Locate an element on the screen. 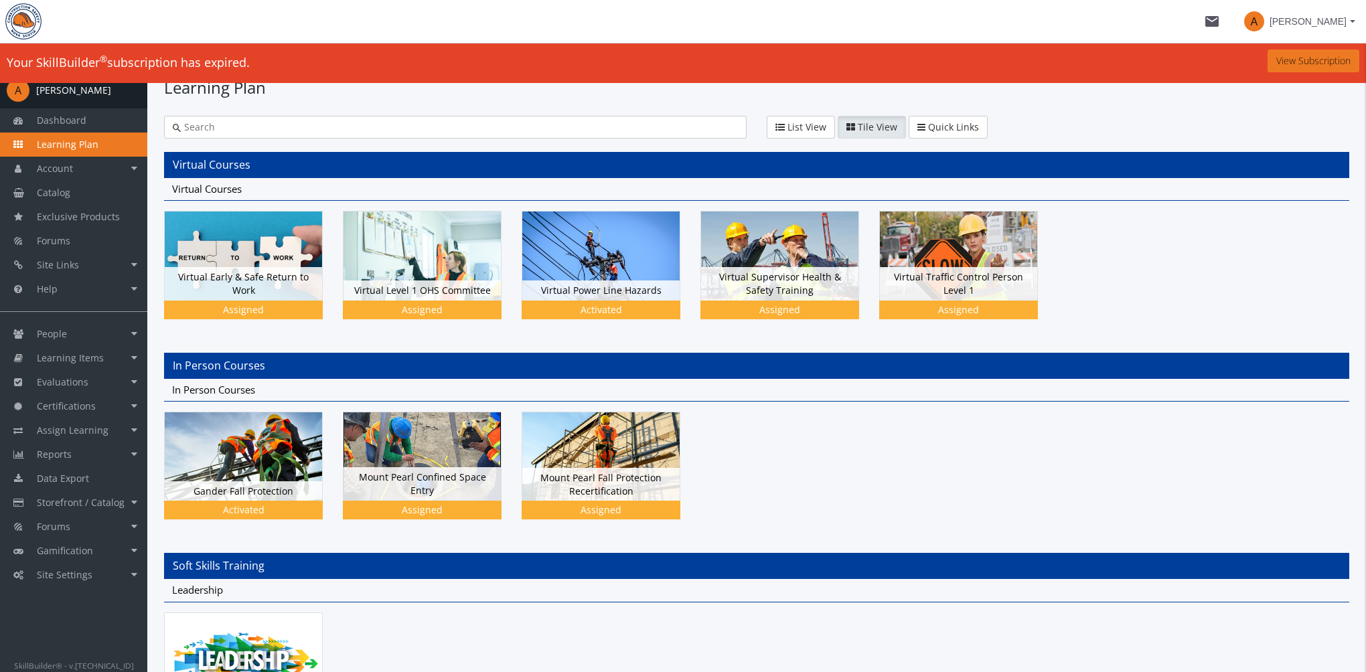 Image resolution: width=1366 pixels, height=672 pixels. mat-icon: mail is located at coordinates (1212, 21).